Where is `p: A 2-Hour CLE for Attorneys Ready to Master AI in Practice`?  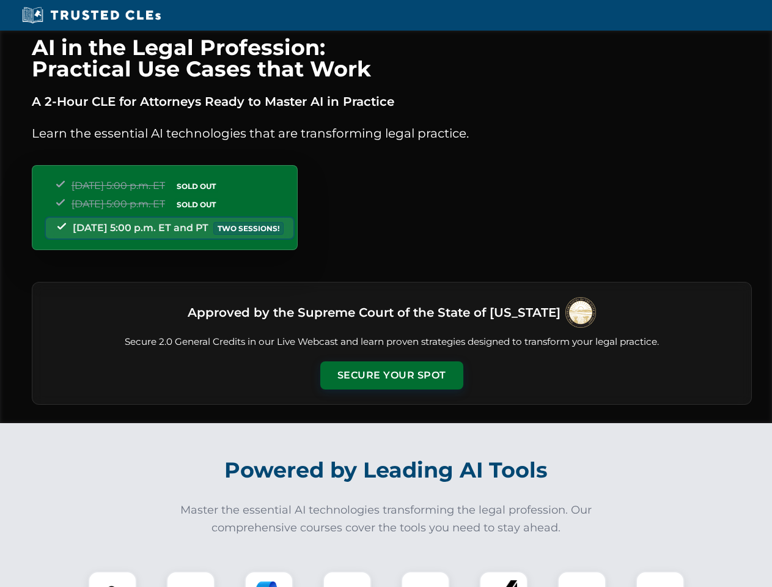 p: A 2-Hour CLE for Attorneys Ready to Master AI in Practice is located at coordinates (392, 101).